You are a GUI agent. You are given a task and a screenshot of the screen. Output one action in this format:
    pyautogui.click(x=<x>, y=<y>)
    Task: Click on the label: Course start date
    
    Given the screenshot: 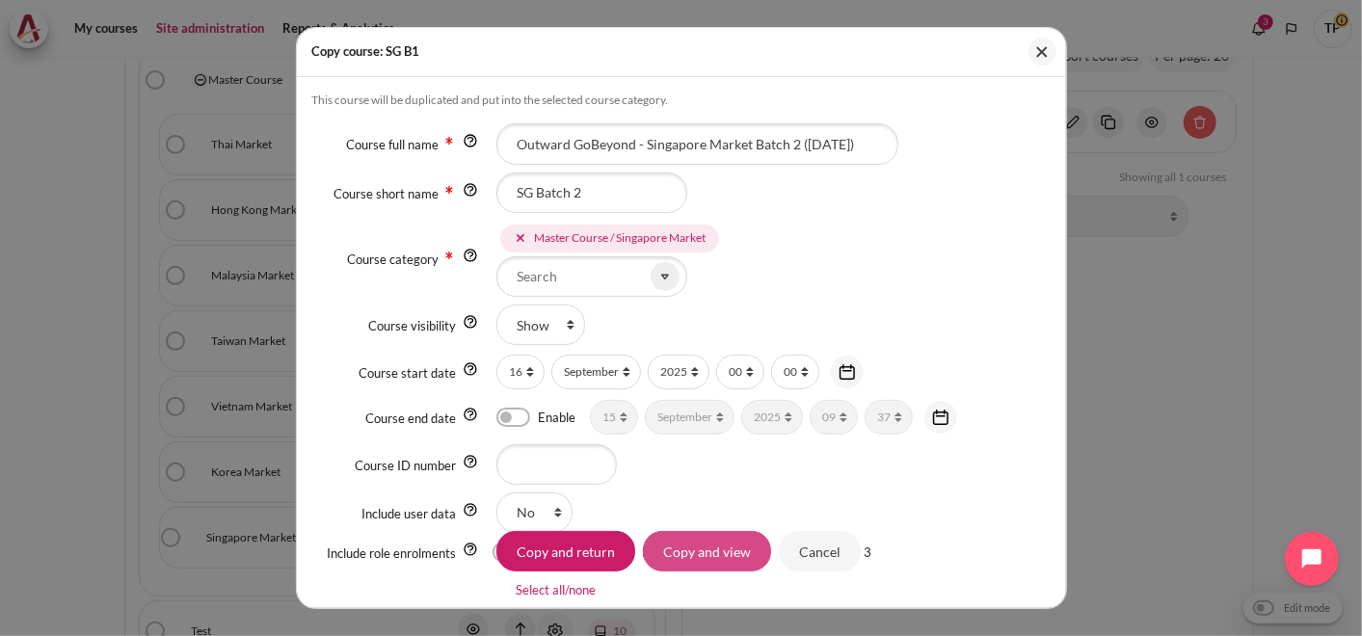 What is the action you would take?
    pyautogui.click(x=407, y=374)
    